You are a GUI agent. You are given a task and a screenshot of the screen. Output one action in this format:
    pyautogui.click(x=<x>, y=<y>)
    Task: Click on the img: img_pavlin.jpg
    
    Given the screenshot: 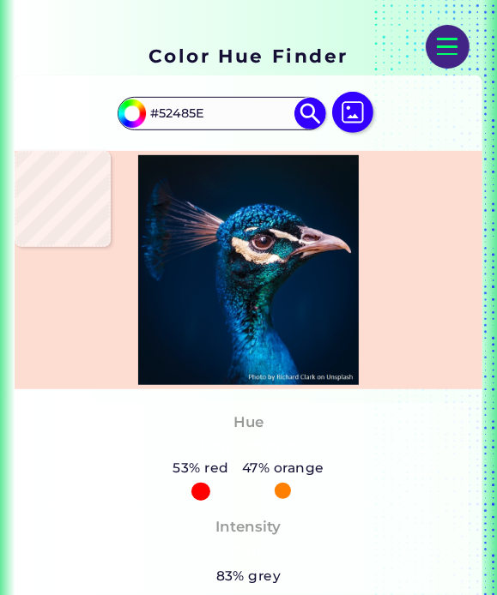 What is the action you would take?
    pyautogui.click(x=248, y=270)
    